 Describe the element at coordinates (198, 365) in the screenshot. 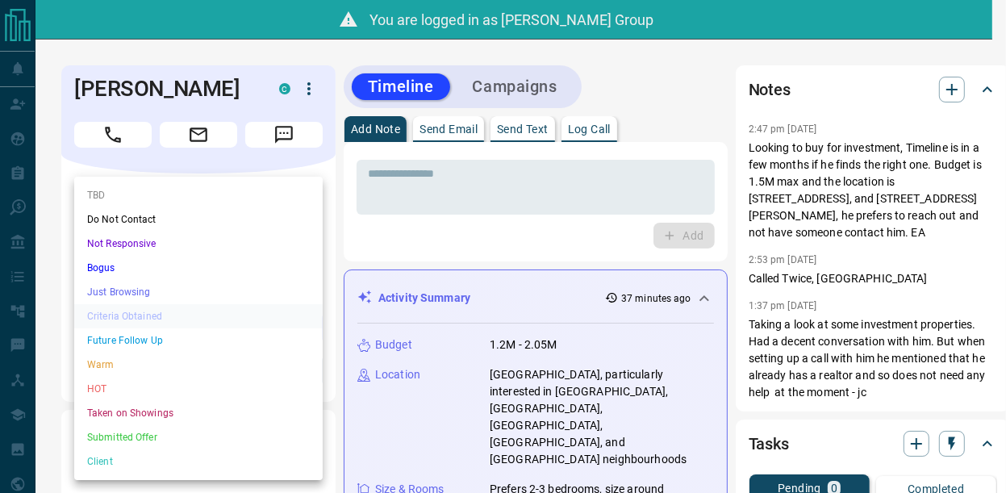

I see `li: Warm` at that location.